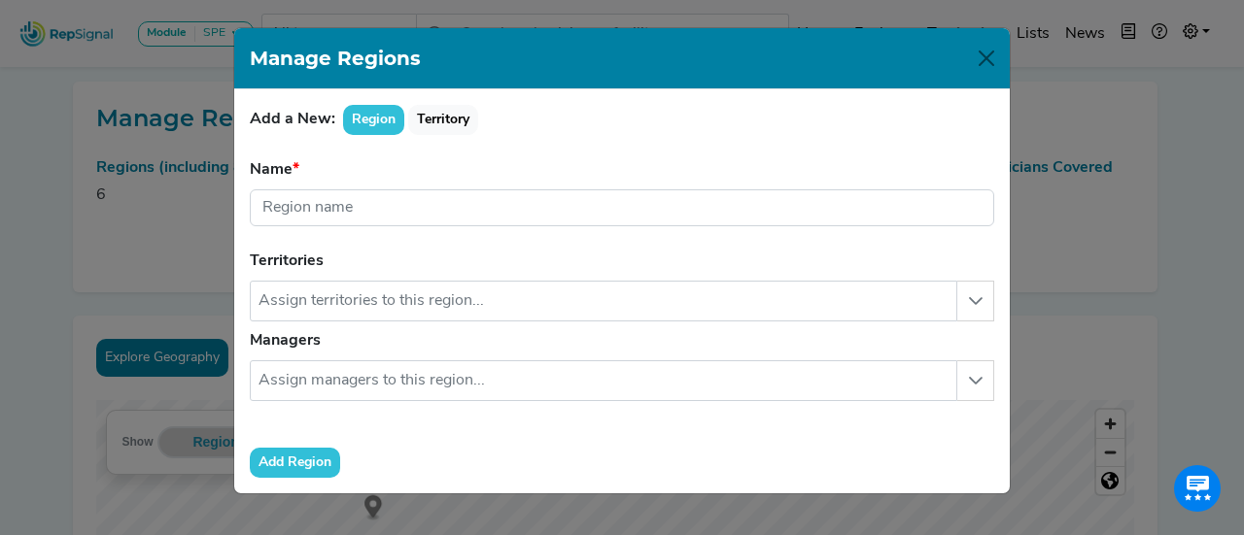  What do you see at coordinates (373, 120) in the screenshot?
I see `button: Region` at bounding box center [373, 120].